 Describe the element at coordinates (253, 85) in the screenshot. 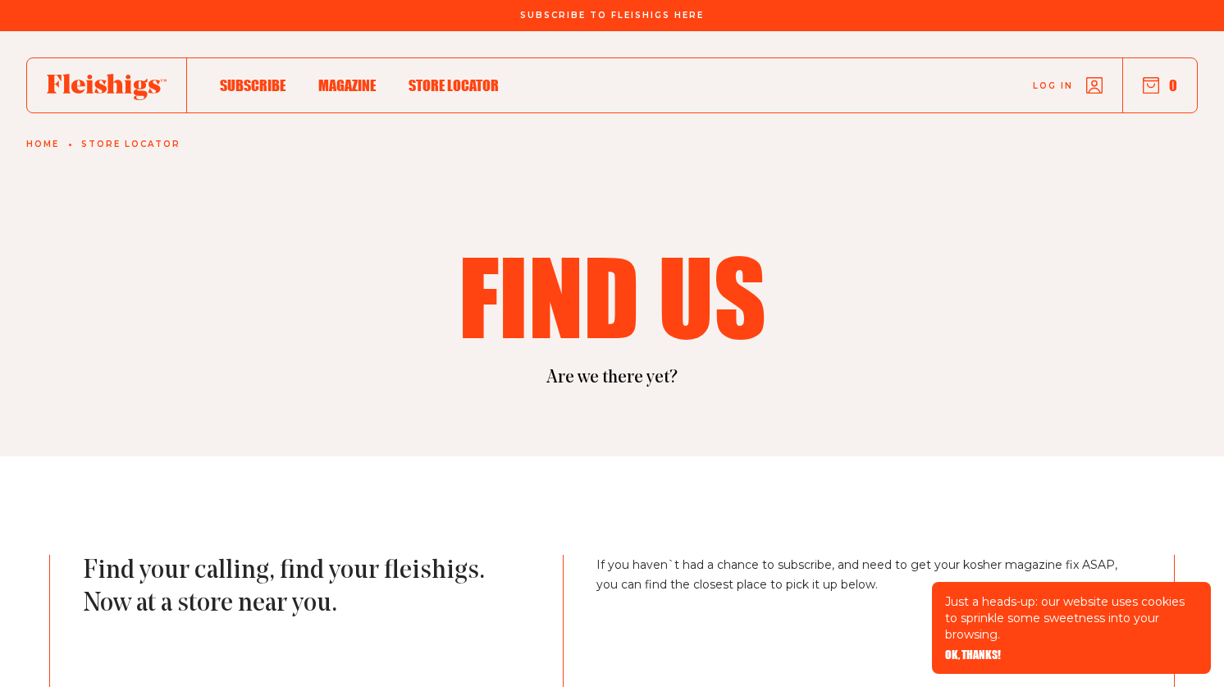

I see `span: Subscribe` at that location.